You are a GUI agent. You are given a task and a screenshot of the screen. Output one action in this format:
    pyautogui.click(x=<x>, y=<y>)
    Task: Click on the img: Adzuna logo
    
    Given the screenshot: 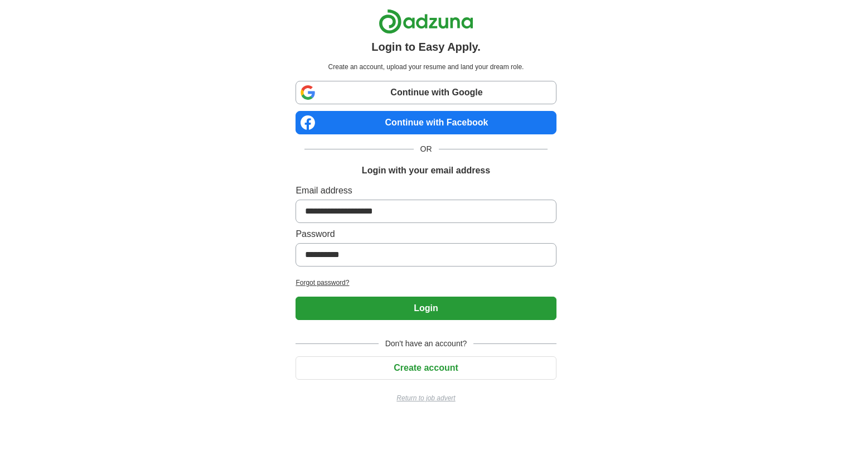 What is the action you would take?
    pyautogui.click(x=426, y=21)
    